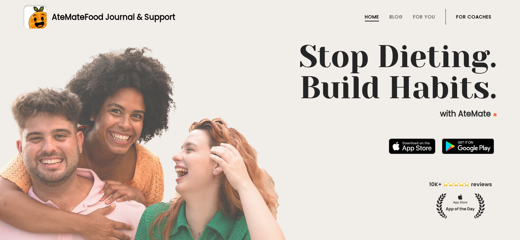  What do you see at coordinates (468, 146) in the screenshot?
I see `img: badge-download-google.png` at bounding box center [468, 146].